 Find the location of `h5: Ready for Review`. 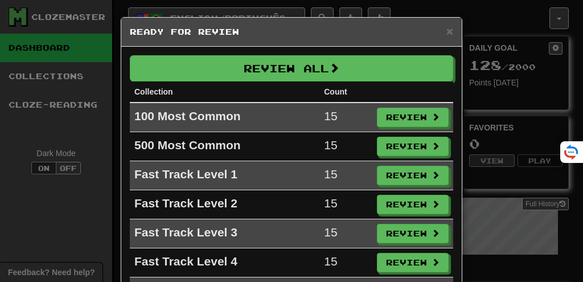

h5: Ready for Review is located at coordinates (291, 32).